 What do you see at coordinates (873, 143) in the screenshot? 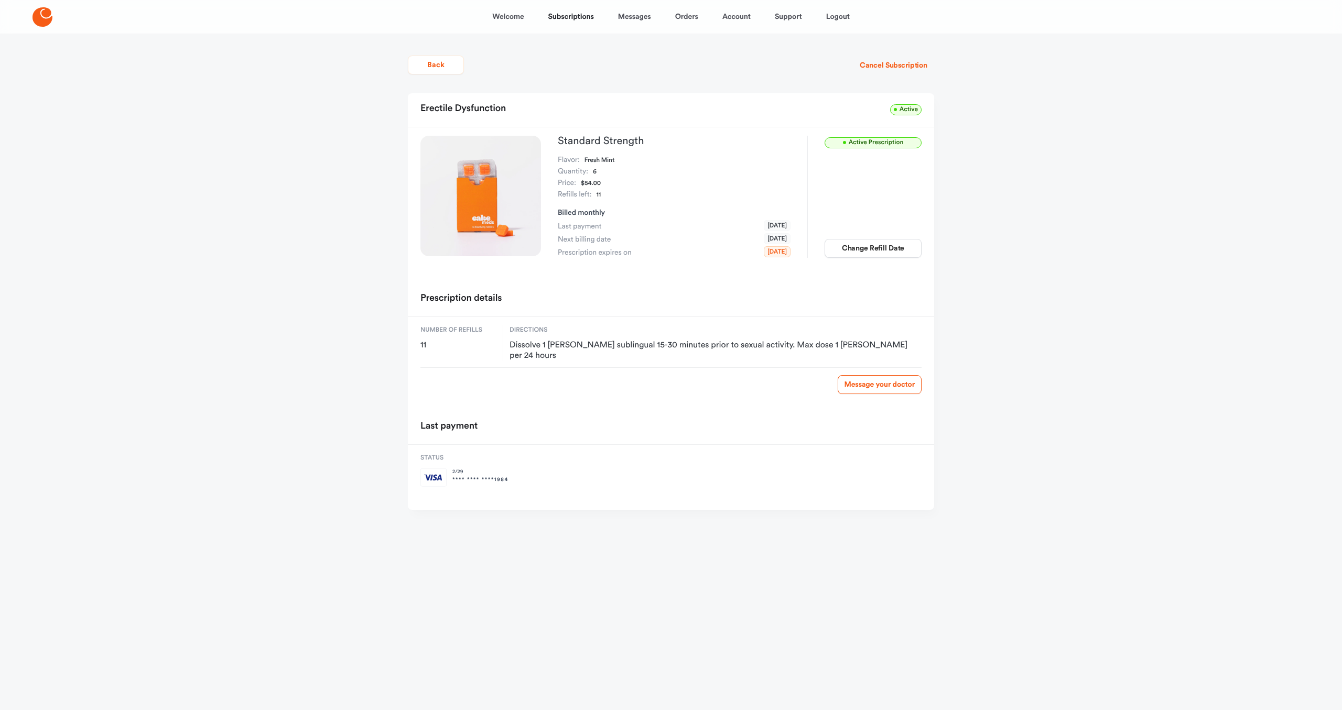
I see `span: Active Prescription` at bounding box center [873, 143].